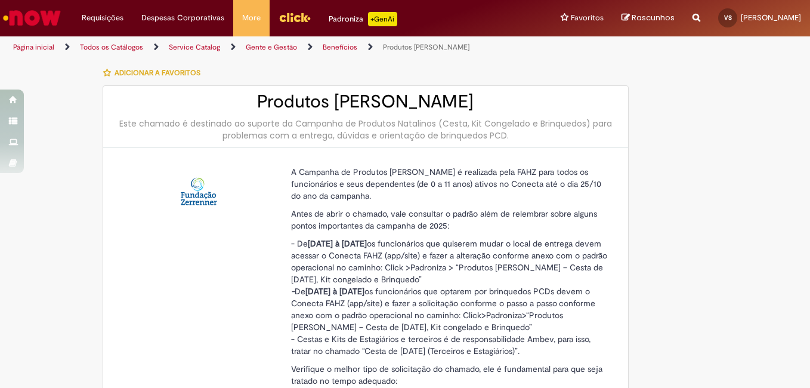  What do you see at coordinates (653, 17) in the screenshot?
I see `span: Rascunhos` at bounding box center [653, 17].